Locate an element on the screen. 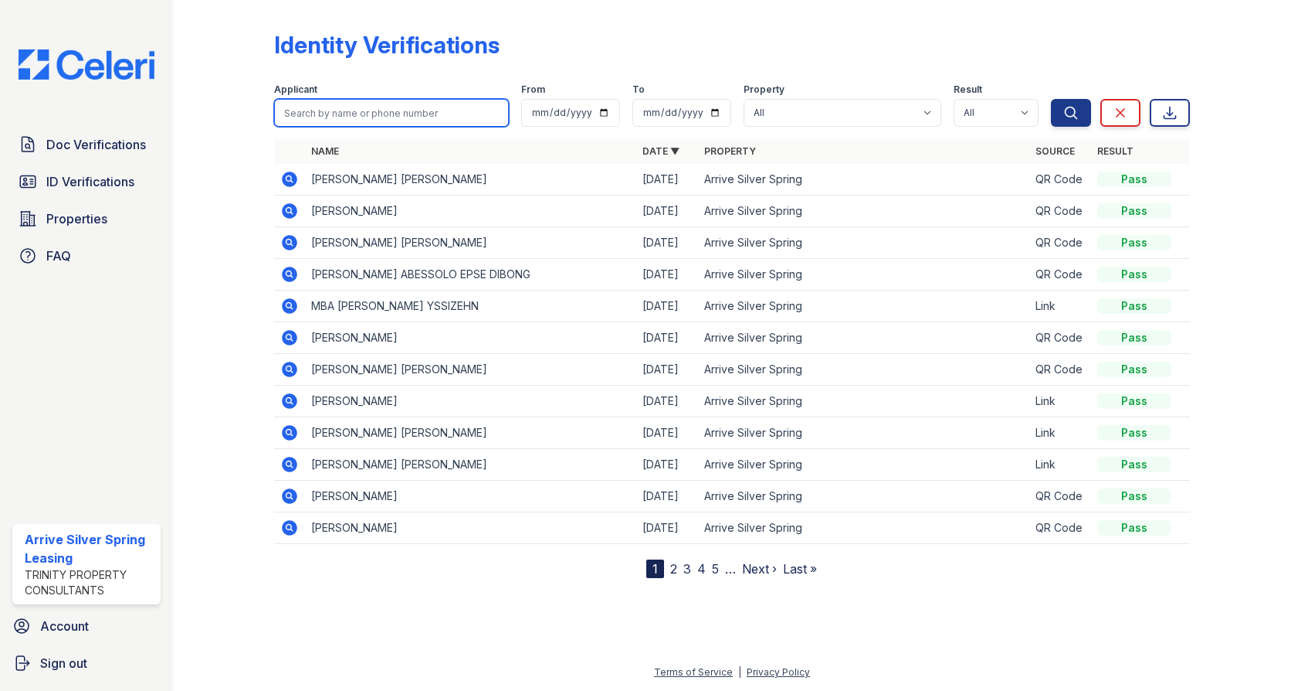  label: Applicant is located at coordinates (296, 90).